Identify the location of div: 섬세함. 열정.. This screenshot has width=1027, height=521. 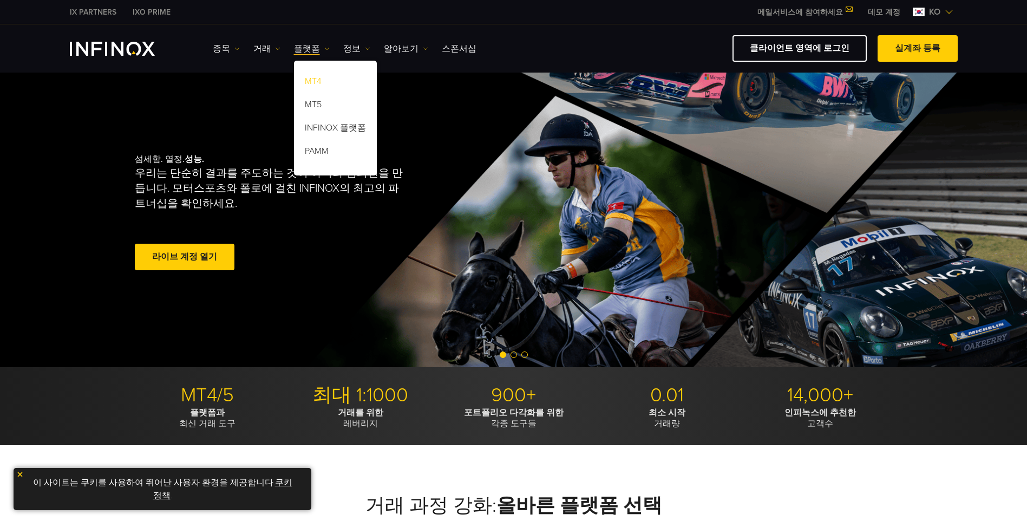
(305, 213).